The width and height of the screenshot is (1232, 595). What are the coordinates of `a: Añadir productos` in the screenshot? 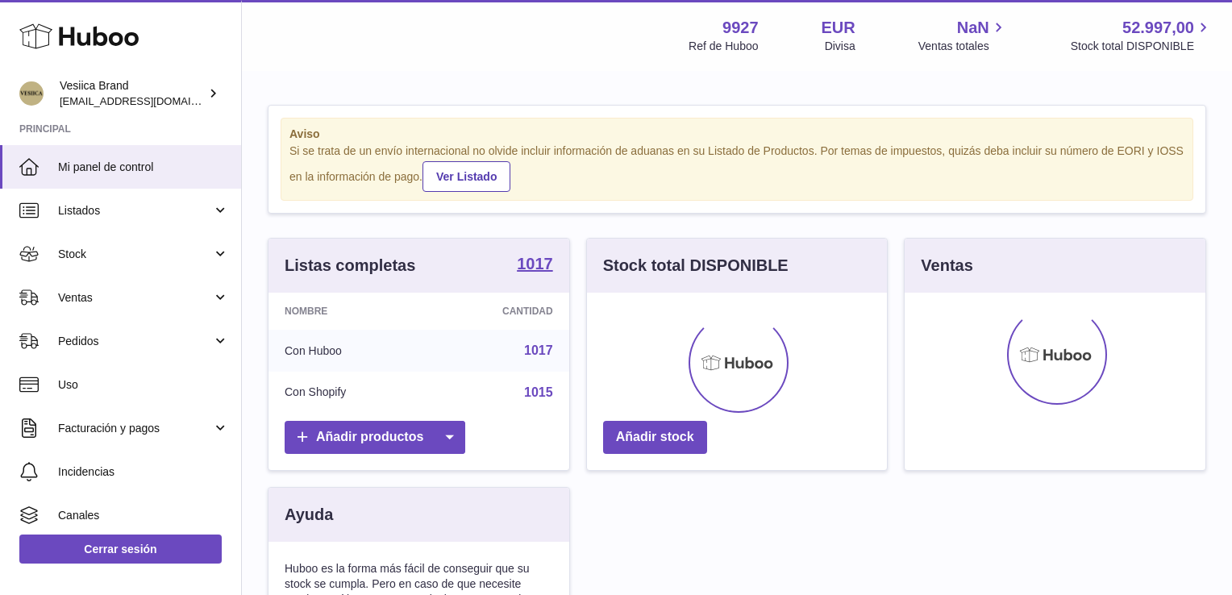 It's located at (375, 437).